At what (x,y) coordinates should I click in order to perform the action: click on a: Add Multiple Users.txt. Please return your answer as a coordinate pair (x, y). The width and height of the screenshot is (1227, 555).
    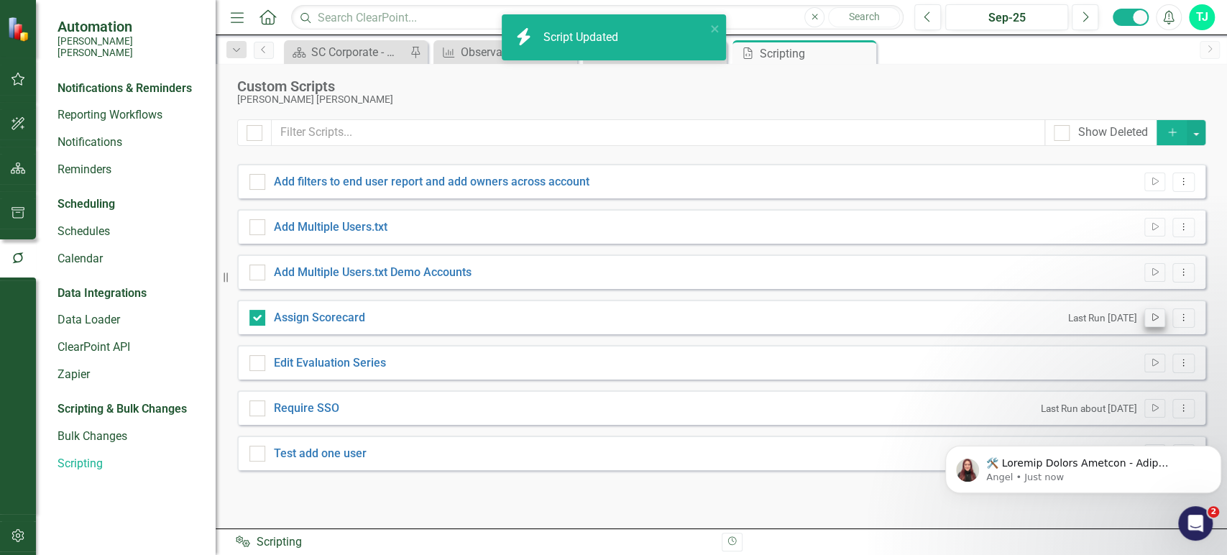
    Looking at the image, I should click on (331, 226).